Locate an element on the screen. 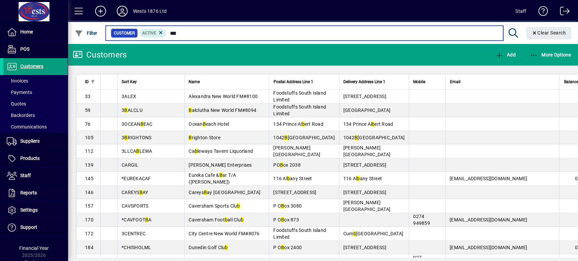  span: Name is located at coordinates (194, 82).